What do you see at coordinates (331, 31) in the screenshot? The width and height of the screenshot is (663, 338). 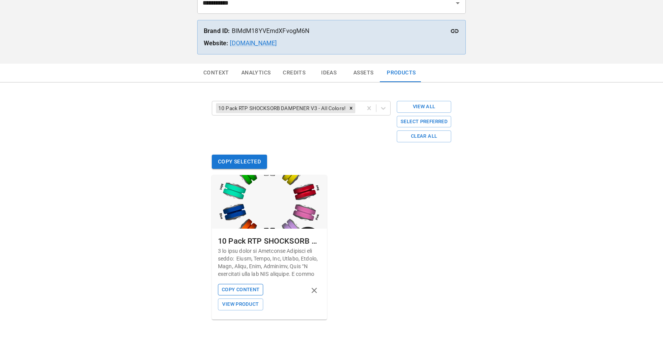 I see `p: BlMdM18YVEmdXFvogM6N` at bounding box center [331, 31].